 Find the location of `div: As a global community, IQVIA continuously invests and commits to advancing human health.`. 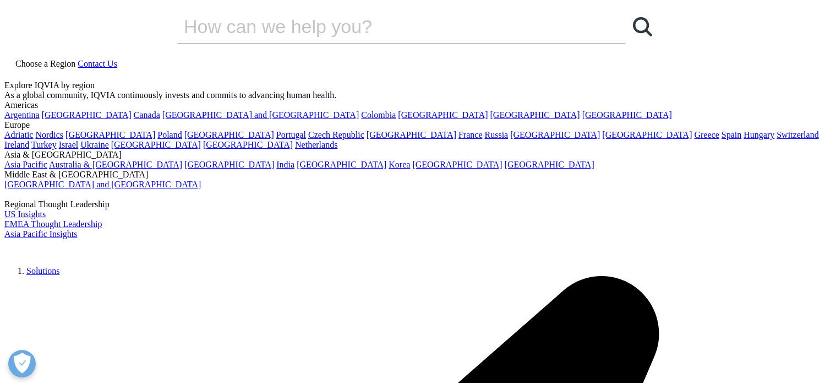

div: As a global community, IQVIA continuously invests and commits to advancing human health. is located at coordinates (418, 95).